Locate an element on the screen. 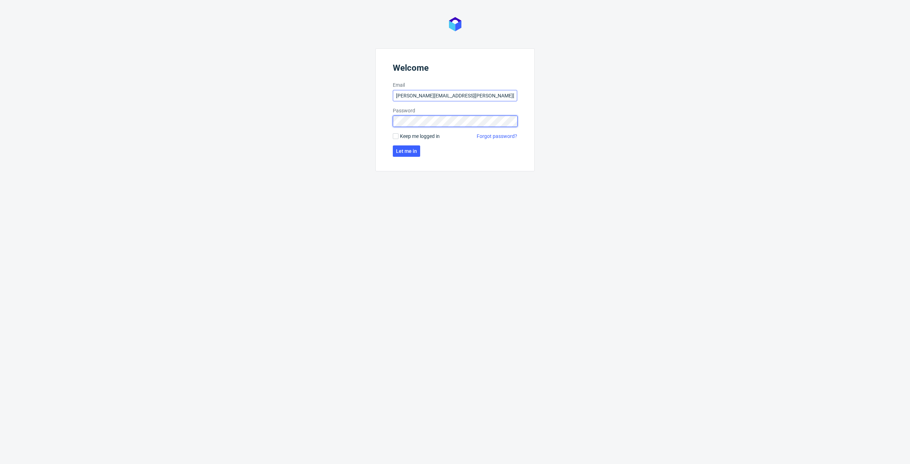 The height and width of the screenshot is (464, 910). button: Let me in is located at coordinates (406, 151).